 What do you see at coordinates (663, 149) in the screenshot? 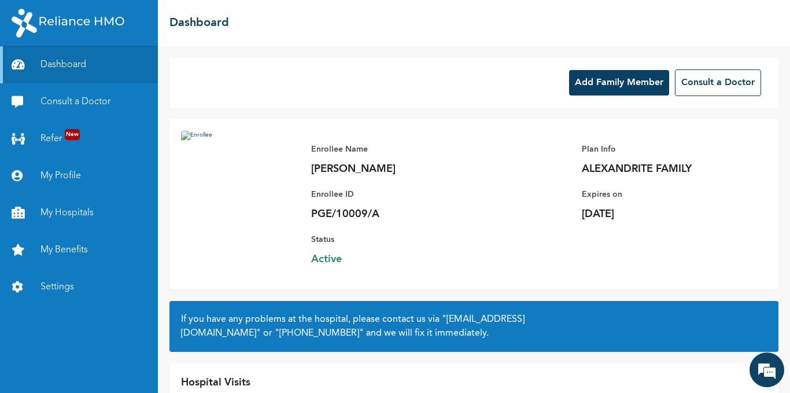
I see `p: Plan Info` at bounding box center [663, 149].